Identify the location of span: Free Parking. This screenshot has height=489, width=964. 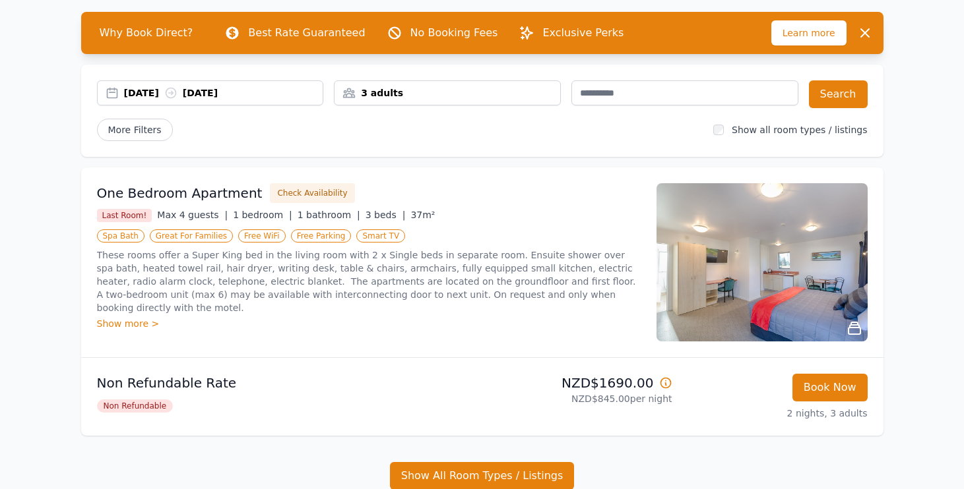
(321, 236).